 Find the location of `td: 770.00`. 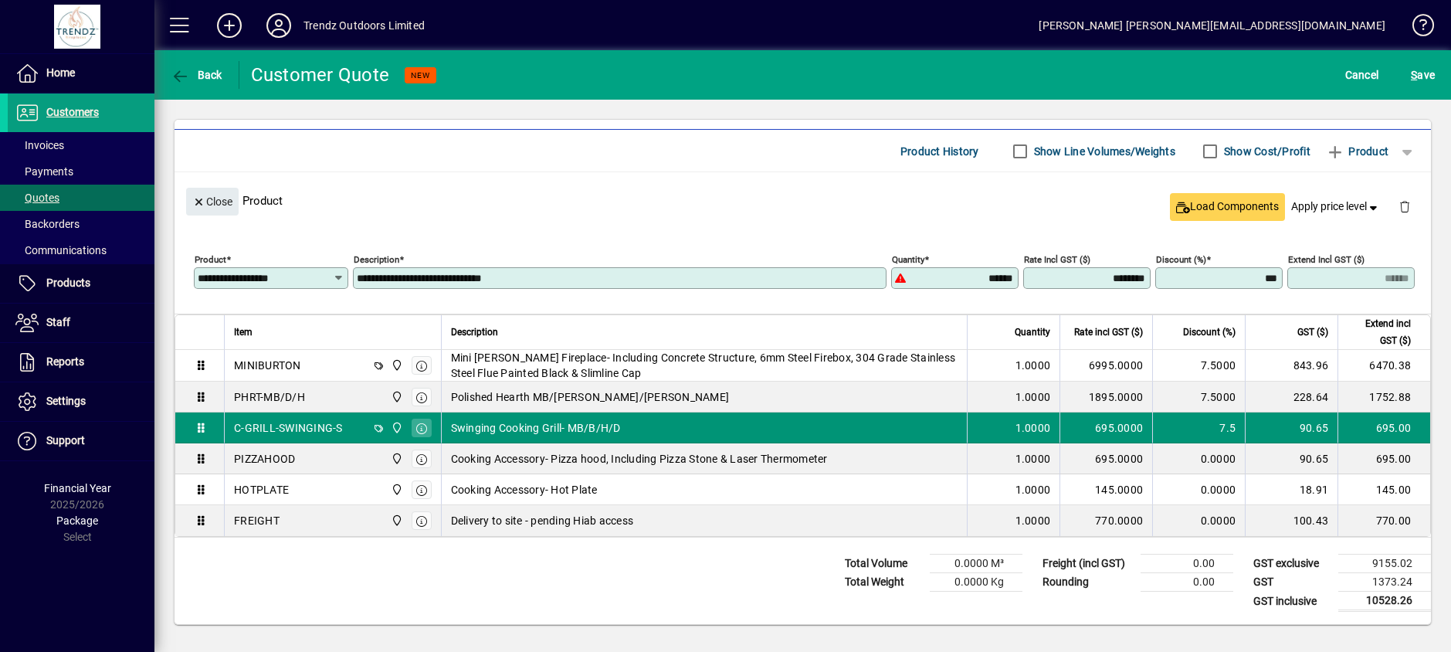

td: 770.00 is located at coordinates (1384, 521).